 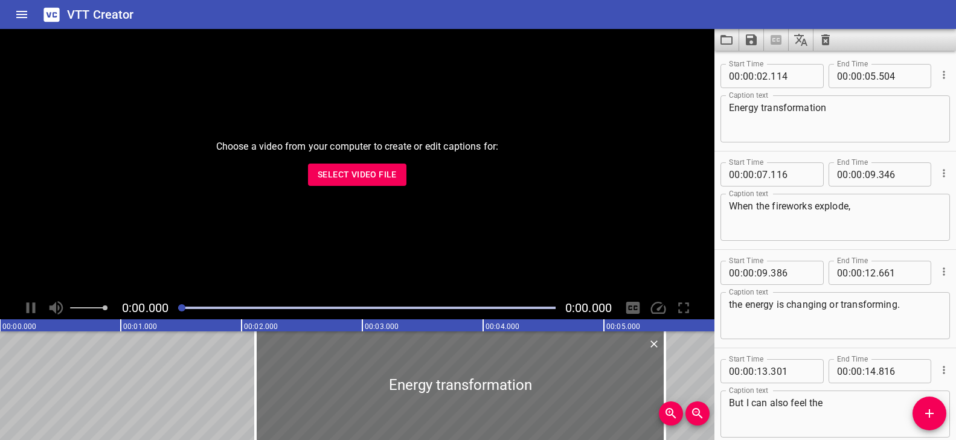 What do you see at coordinates (835, 316) in the screenshot?
I see `textarea: the energy is changing or transforming.` at bounding box center [835, 316].